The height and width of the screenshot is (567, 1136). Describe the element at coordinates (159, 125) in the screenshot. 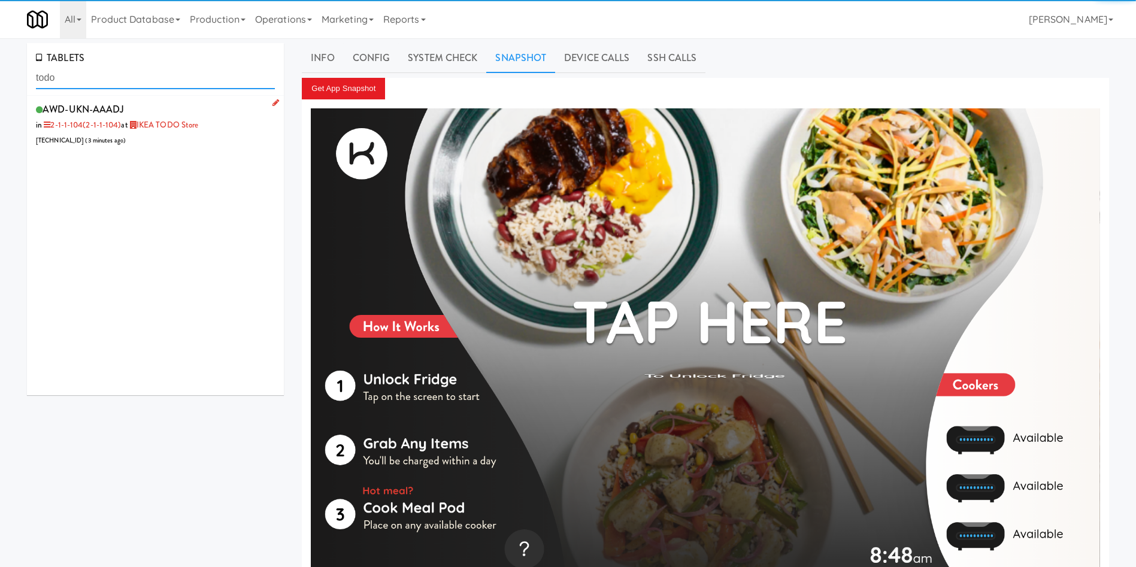

I see `span: at` at that location.